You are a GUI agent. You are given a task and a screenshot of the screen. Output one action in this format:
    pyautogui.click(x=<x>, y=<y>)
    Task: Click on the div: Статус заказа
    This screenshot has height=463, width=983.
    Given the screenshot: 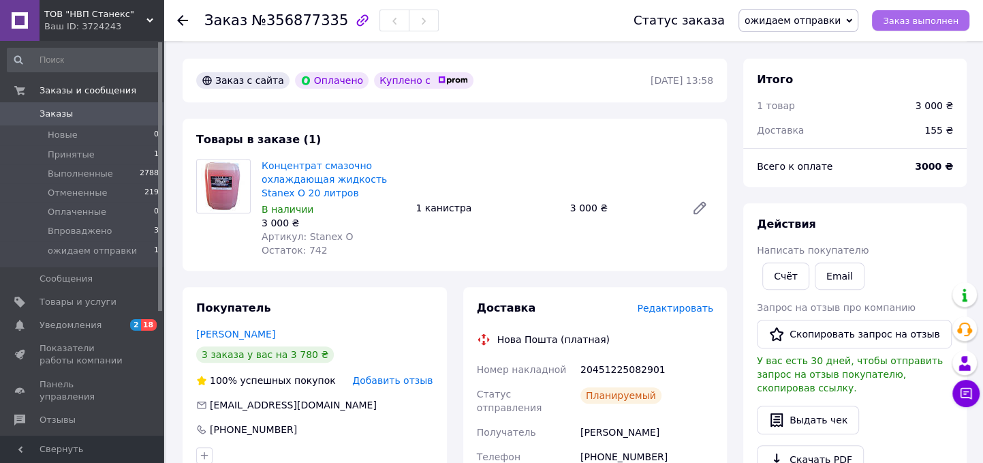 What is the action you would take?
    pyautogui.click(x=679, y=20)
    